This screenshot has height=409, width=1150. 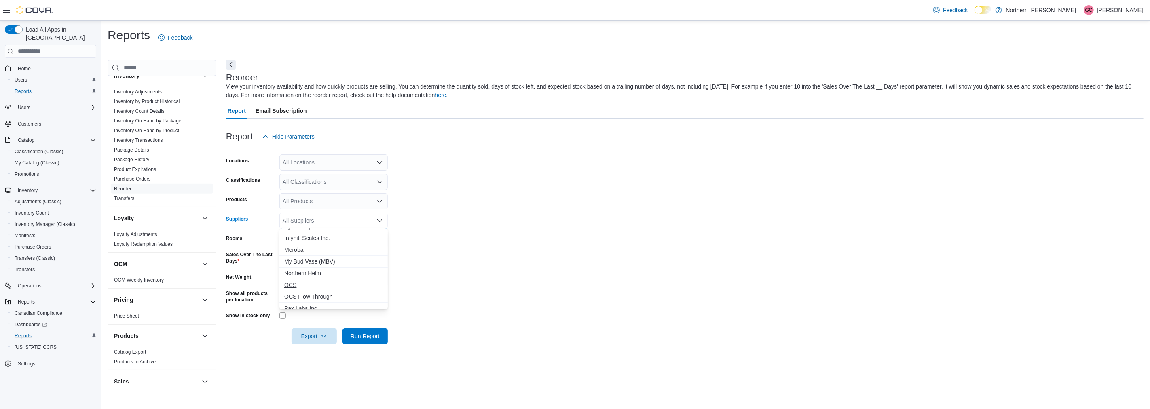 What do you see at coordinates (122, 189) in the screenshot?
I see `span: Reorder` at bounding box center [122, 189].